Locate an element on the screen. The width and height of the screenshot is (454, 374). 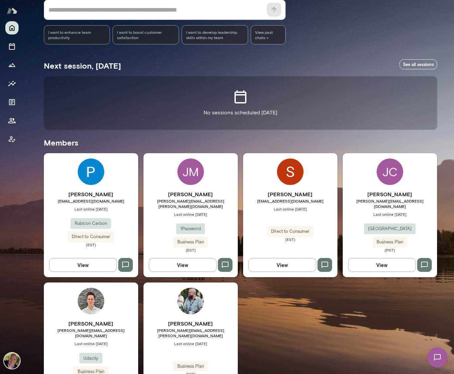
span: I want to develop leadership skills within my team is located at coordinates (215, 35).